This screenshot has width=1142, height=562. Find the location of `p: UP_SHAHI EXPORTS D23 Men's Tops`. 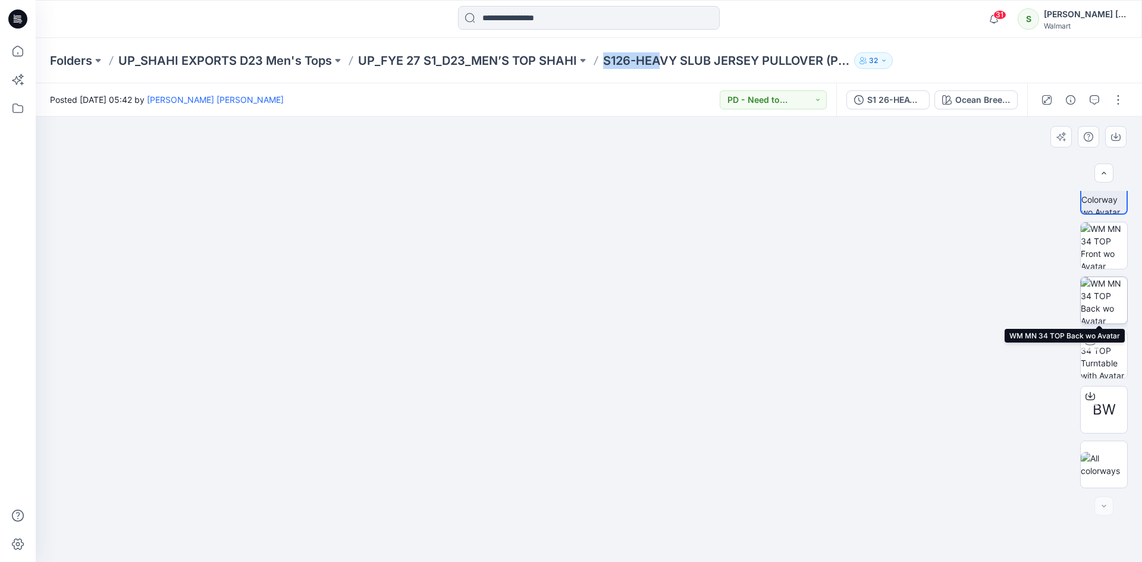

p: UP_SHAHI EXPORTS D23 Men's Tops is located at coordinates (225, 61).